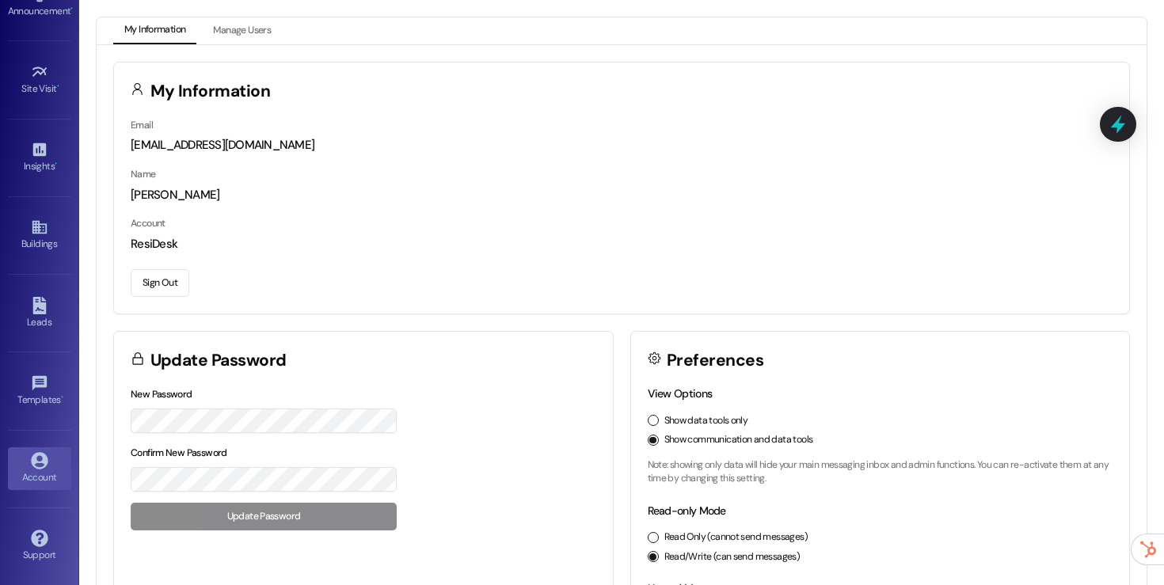 The width and height of the screenshot is (1164, 585). I want to click on h3: Update Password, so click(219, 360).